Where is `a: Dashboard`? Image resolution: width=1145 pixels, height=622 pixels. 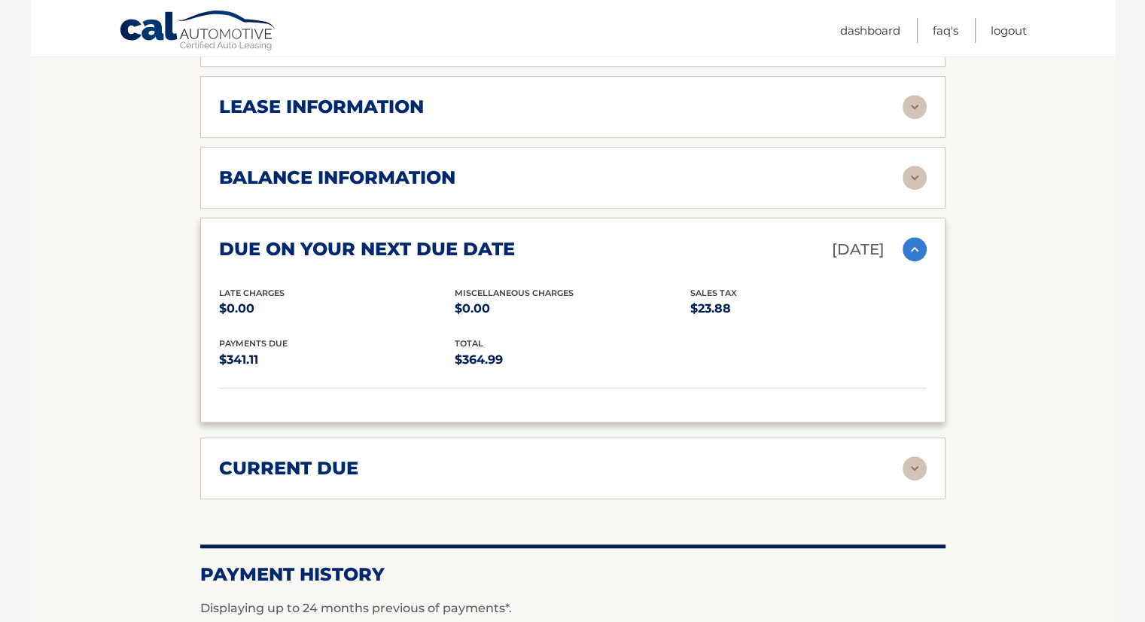
a: Dashboard is located at coordinates (870, 30).